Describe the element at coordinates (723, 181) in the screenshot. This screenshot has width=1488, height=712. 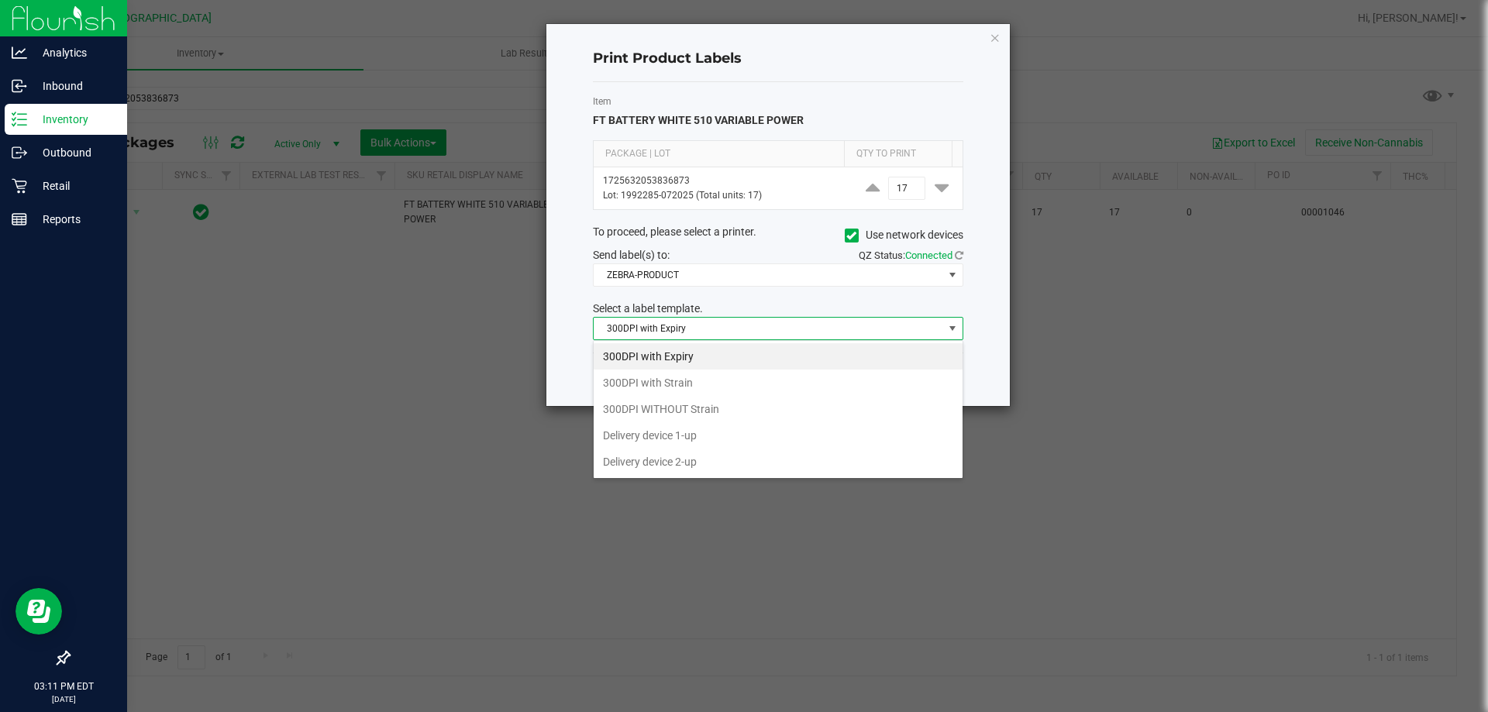
I see `p: 1725632053836873` at that location.